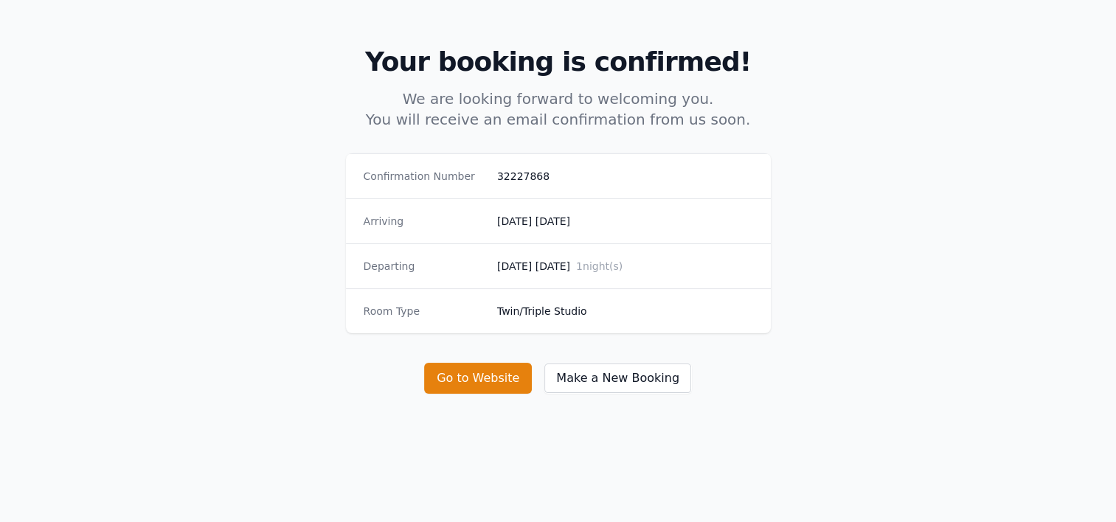 The width and height of the screenshot is (1116, 522). Describe the element at coordinates (424, 311) in the screenshot. I see `dt: Room Type` at that location.